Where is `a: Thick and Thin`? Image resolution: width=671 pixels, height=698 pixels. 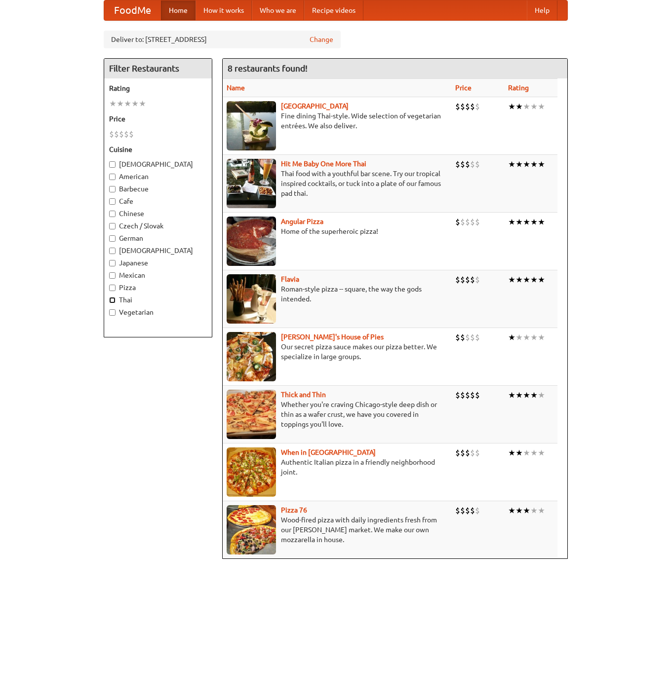
a: Thick and Thin is located at coordinates (303, 395).